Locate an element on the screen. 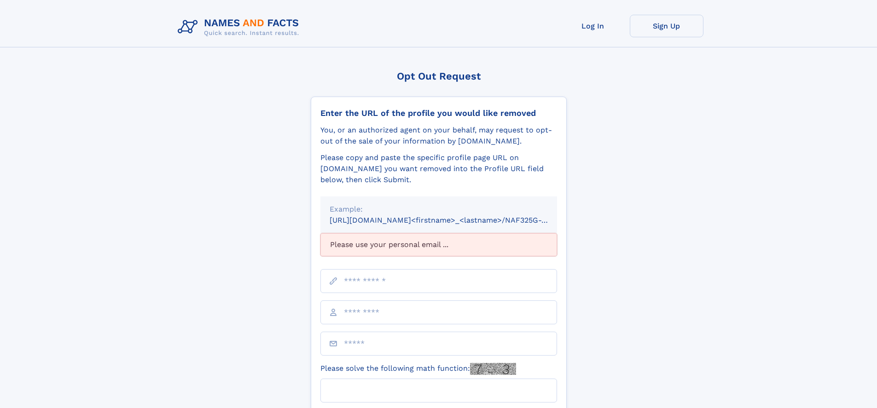 This screenshot has width=877, height=408. img: Logo Names and Facts is located at coordinates (240, 27).